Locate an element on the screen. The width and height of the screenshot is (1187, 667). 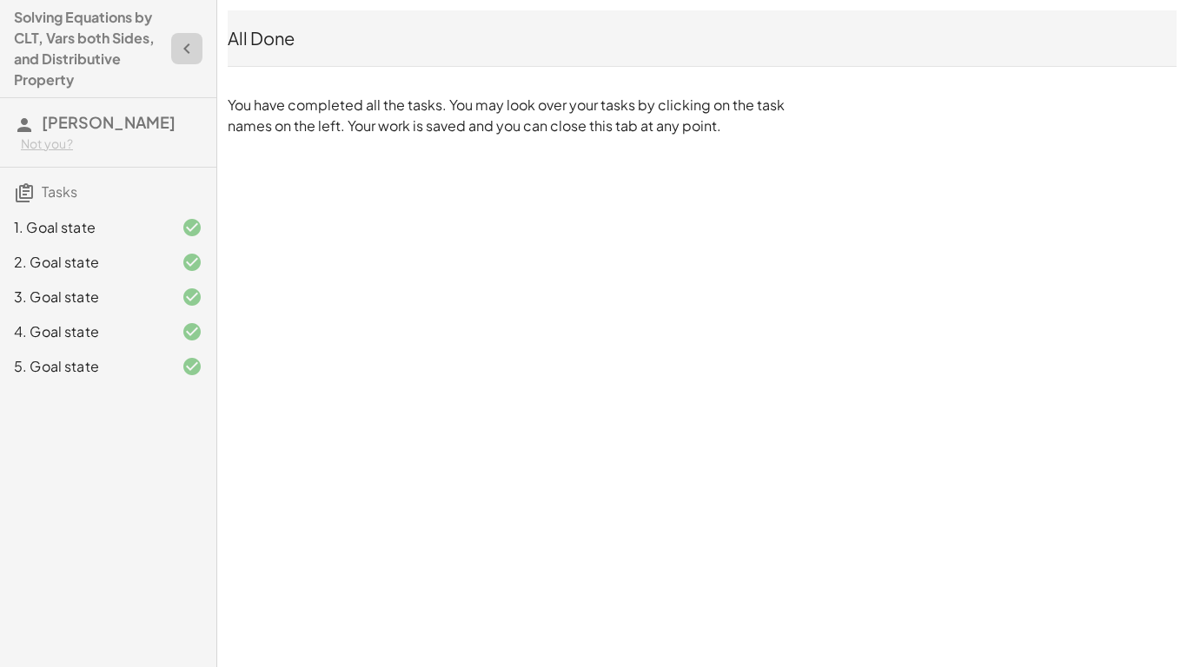
div: All Done is located at coordinates (702, 38).